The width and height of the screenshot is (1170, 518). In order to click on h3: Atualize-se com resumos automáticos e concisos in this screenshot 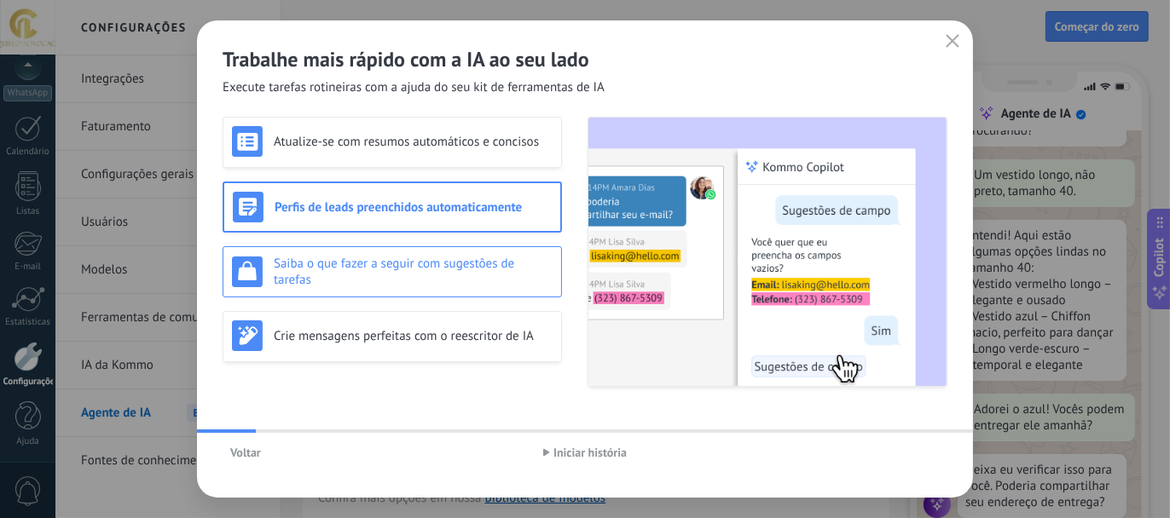, I will do `click(413, 142)`.